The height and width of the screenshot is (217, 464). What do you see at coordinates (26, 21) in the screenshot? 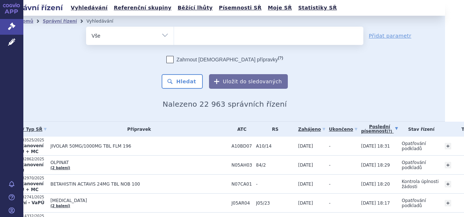
I see `a: Domů` at bounding box center [26, 21].